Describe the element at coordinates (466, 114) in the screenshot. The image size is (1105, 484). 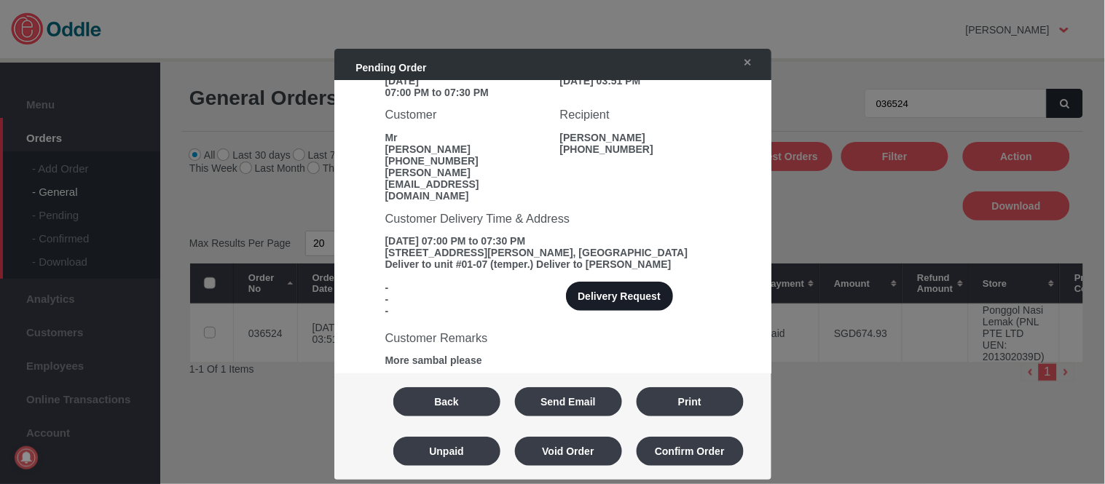
I see `h3: Customer` at that location.